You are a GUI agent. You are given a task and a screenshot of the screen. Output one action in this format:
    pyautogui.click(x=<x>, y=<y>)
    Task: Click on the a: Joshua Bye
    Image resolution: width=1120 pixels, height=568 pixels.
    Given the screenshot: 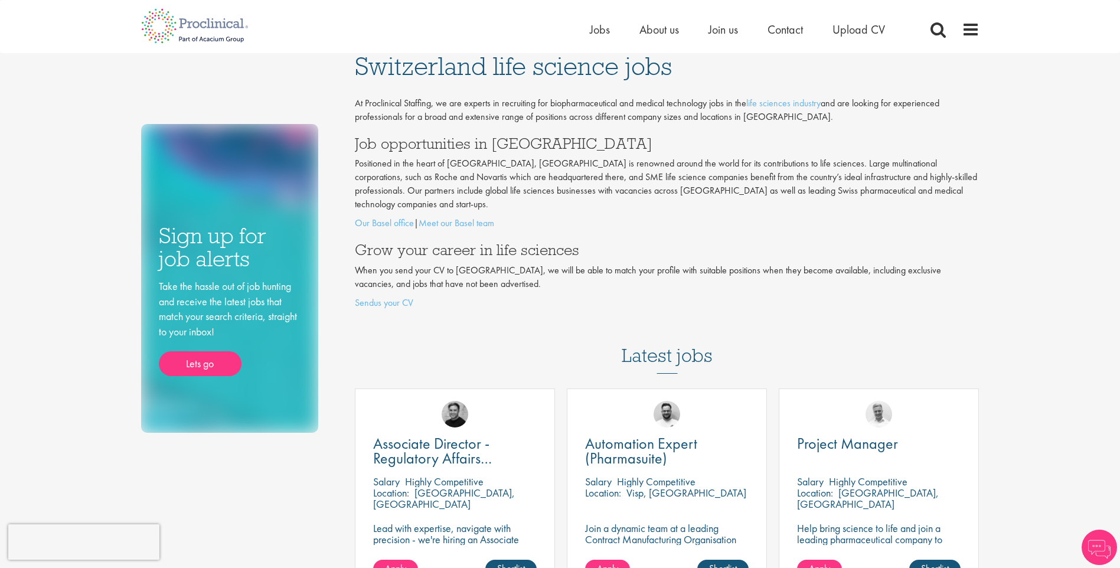 What is the action you would take?
    pyautogui.click(x=878, y=414)
    